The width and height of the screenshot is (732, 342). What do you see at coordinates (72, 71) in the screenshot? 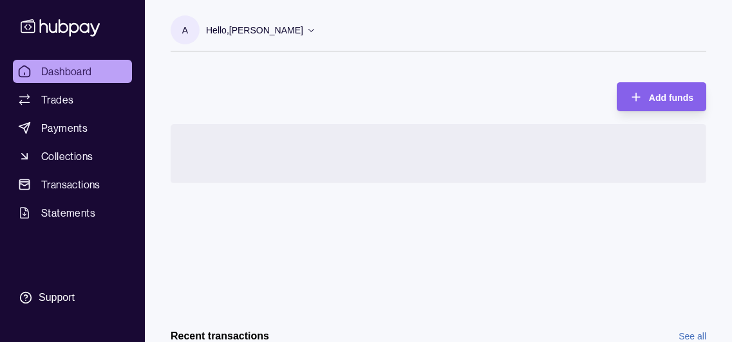
I see `a: Dashboard` at bounding box center [72, 71].